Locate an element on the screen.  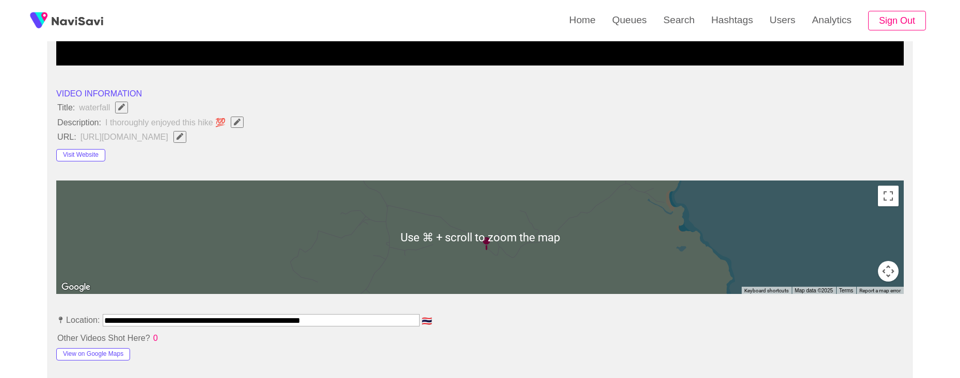
li: VIDEO INFORMATION is located at coordinates (480, 93).